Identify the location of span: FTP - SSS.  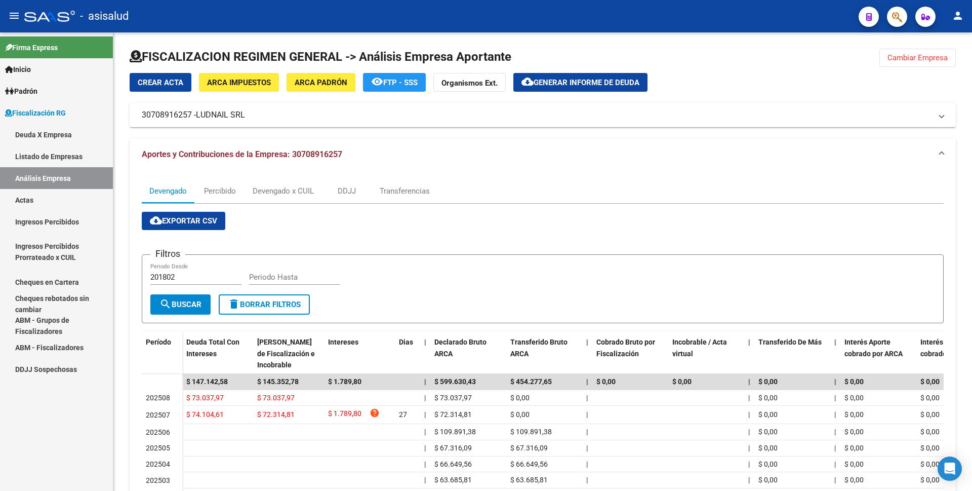
(401, 83).